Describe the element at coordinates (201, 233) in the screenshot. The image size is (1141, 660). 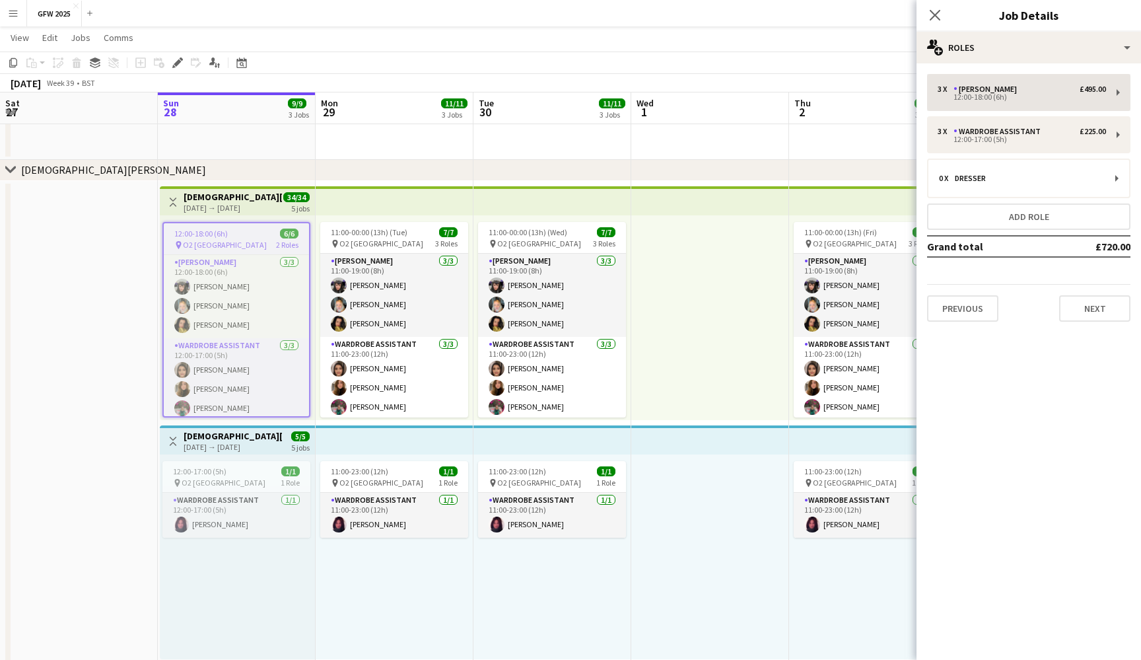
I see `span: 12:00-18:00 (6h)` at that location.